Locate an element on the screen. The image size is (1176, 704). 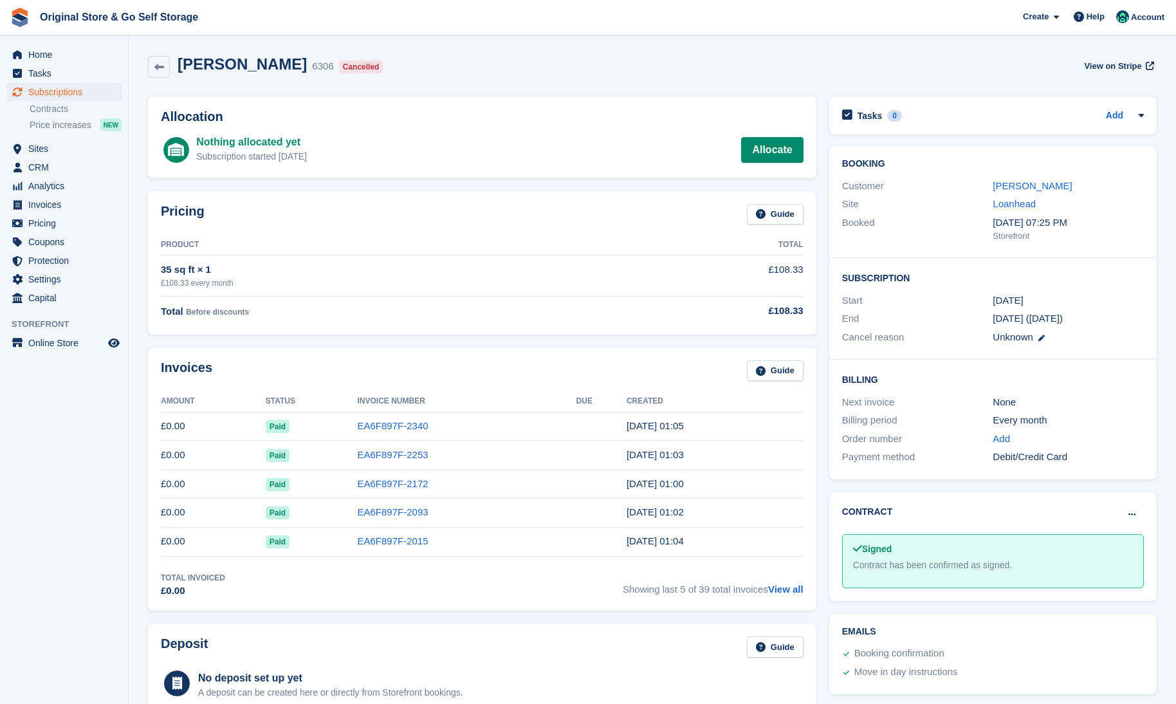
div: Customer is located at coordinates (918, 186).